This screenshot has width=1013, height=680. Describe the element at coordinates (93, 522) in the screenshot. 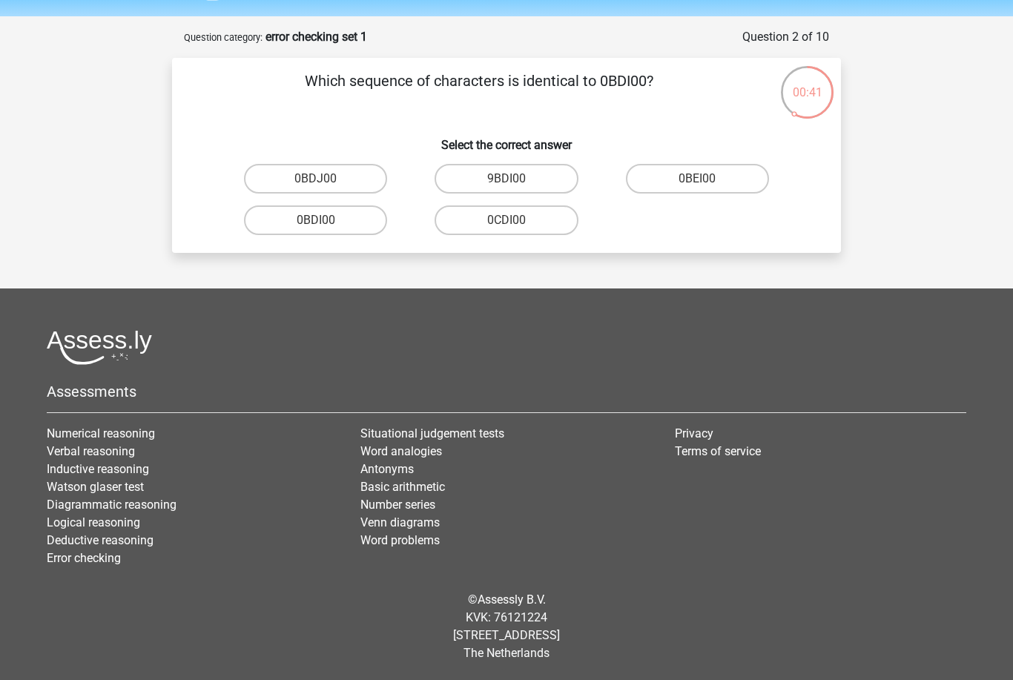

I see `a: Logical reasoning` at that location.